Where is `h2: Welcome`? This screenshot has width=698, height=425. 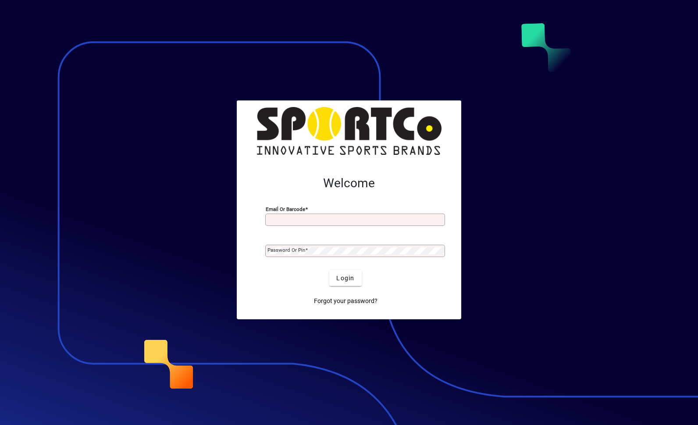 h2: Welcome is located at coordinates (349, 183).